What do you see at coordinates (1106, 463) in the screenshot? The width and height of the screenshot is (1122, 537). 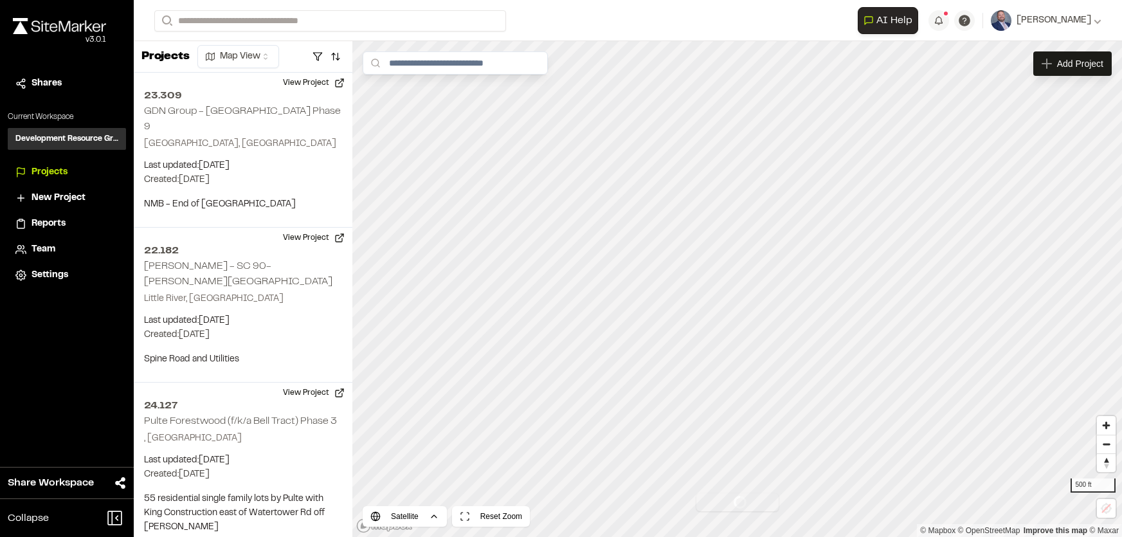 I see `span: Reset bearing to north` at bounding box center [1106, 463].